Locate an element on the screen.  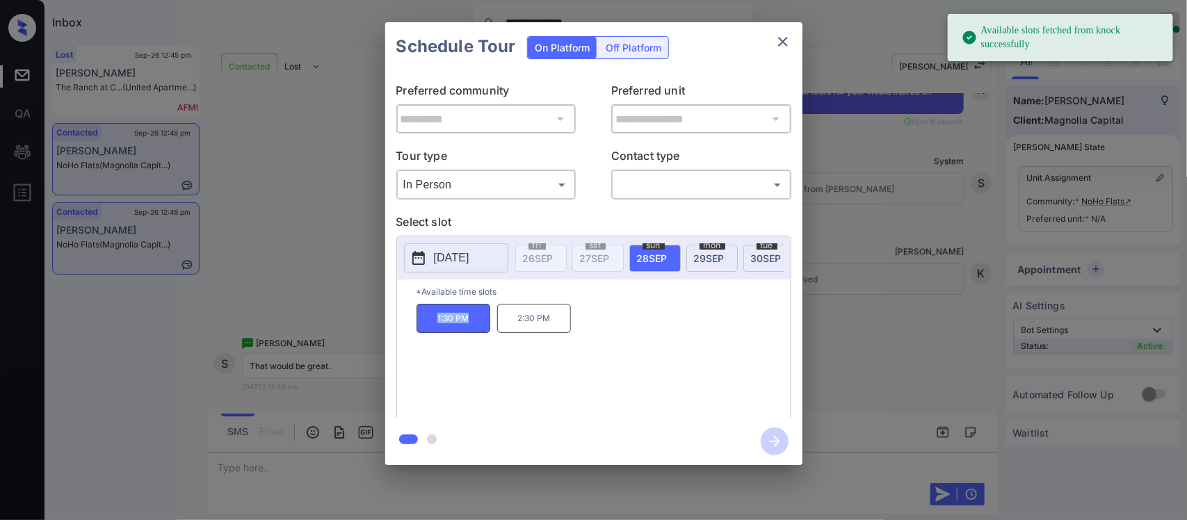
button: close is located at coordinates (783, 42).